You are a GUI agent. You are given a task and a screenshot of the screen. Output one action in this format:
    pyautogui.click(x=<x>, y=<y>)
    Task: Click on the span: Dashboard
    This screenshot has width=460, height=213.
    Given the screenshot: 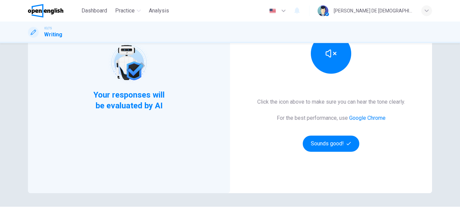 What is the action you would take?
    pyautogui.click(x=94, y=11)
    